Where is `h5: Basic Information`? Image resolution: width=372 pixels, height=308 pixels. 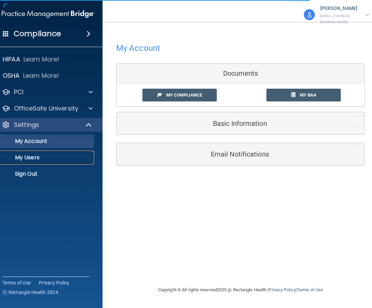
h5: Basic Information is located at coordinates (230, 123).